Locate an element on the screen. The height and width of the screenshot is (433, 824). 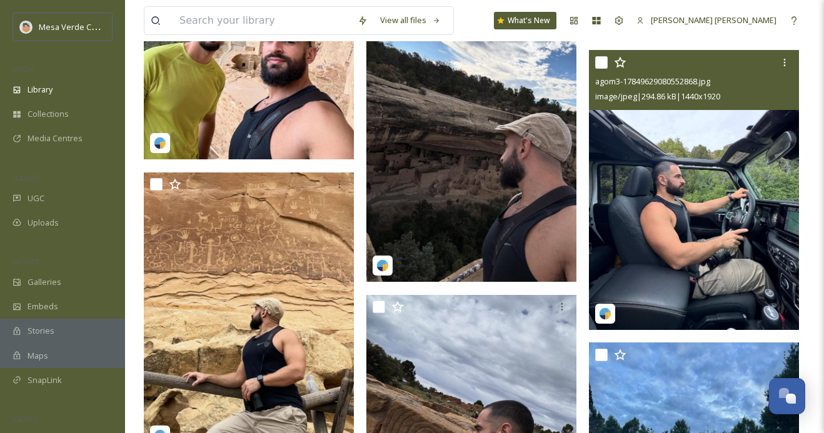
span: Stories is located at coordinates (41, 331).